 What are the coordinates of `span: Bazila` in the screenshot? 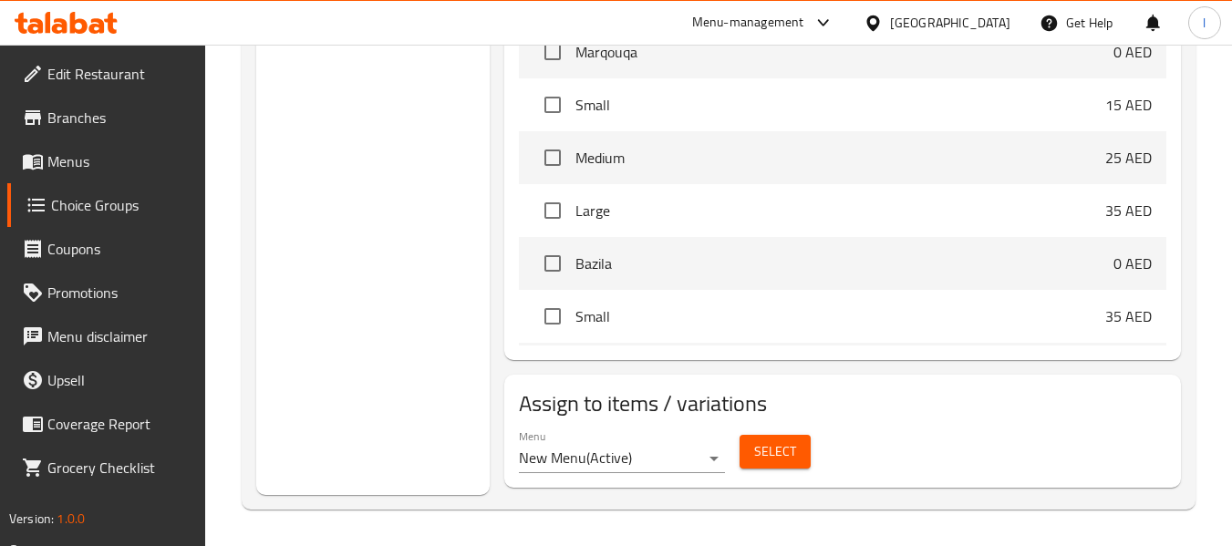 It's located at (844, 264).